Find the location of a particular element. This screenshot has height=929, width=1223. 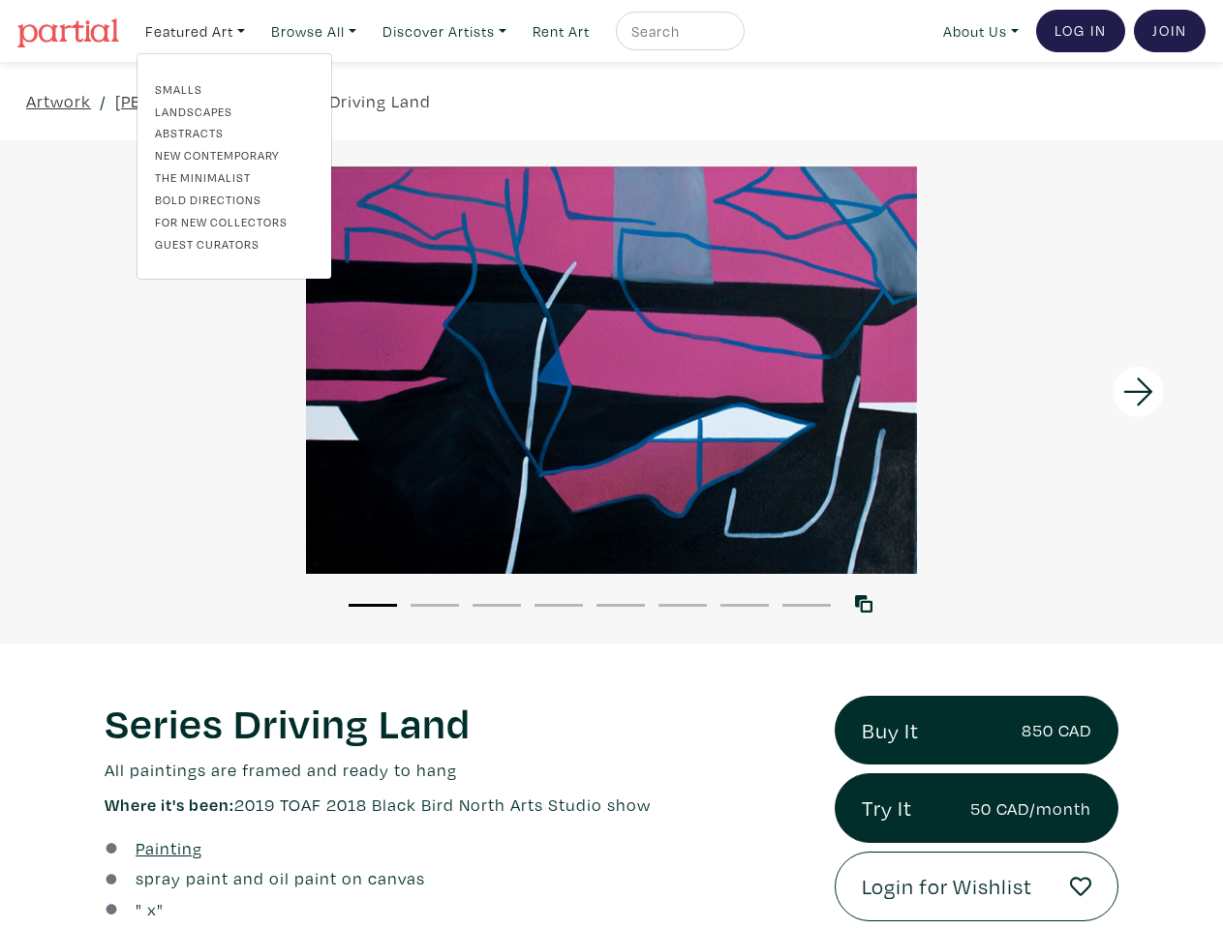

input: Search is located at coordinates (678, 31).